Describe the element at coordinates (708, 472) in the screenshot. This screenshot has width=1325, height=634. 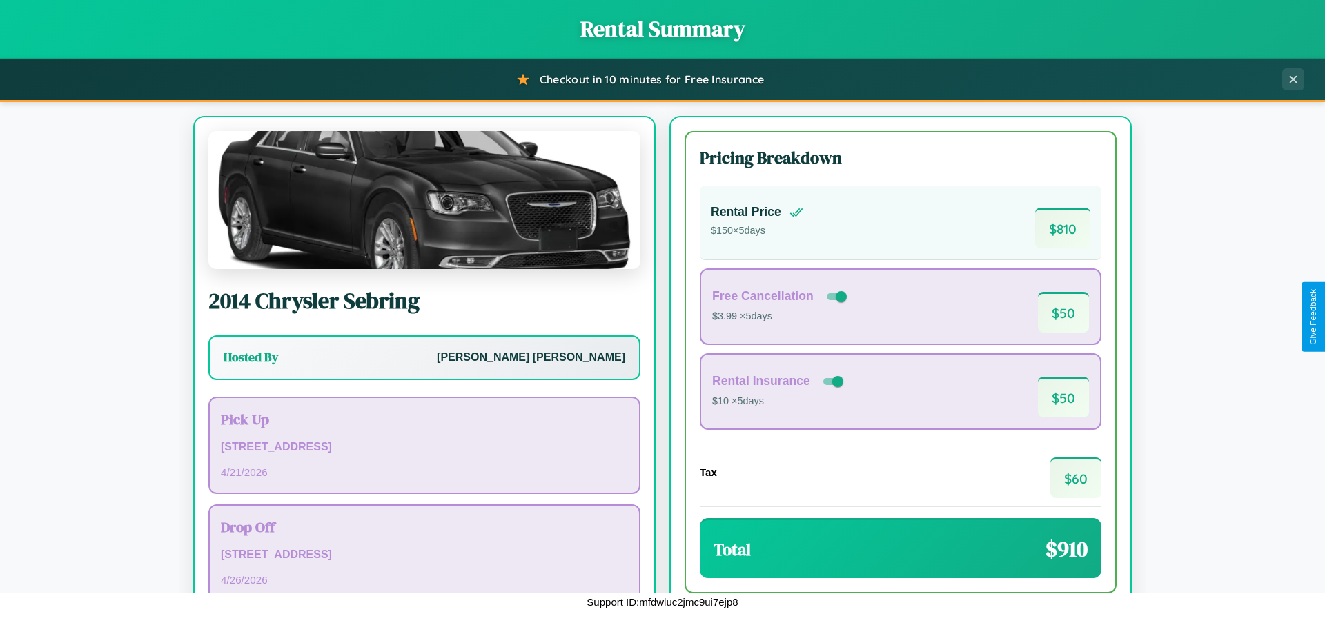
I see `h4: Tax` at that location.